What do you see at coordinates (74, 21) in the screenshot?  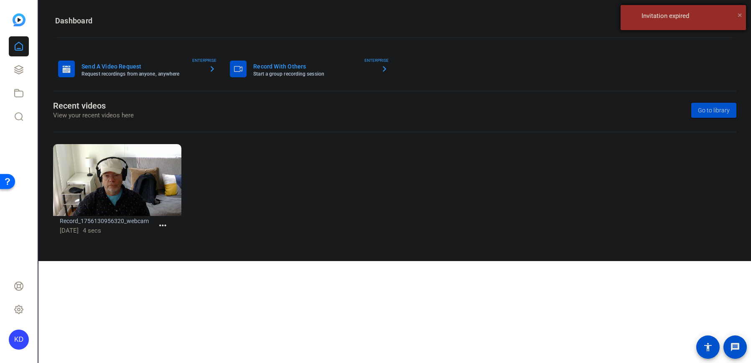 I see `h1: Dashboard` at bounding box center [74, 21].